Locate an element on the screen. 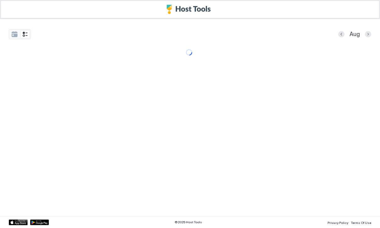 This screenshot has height=228, width=380. span: Privacy Policy is located at coordinates (338, 223).